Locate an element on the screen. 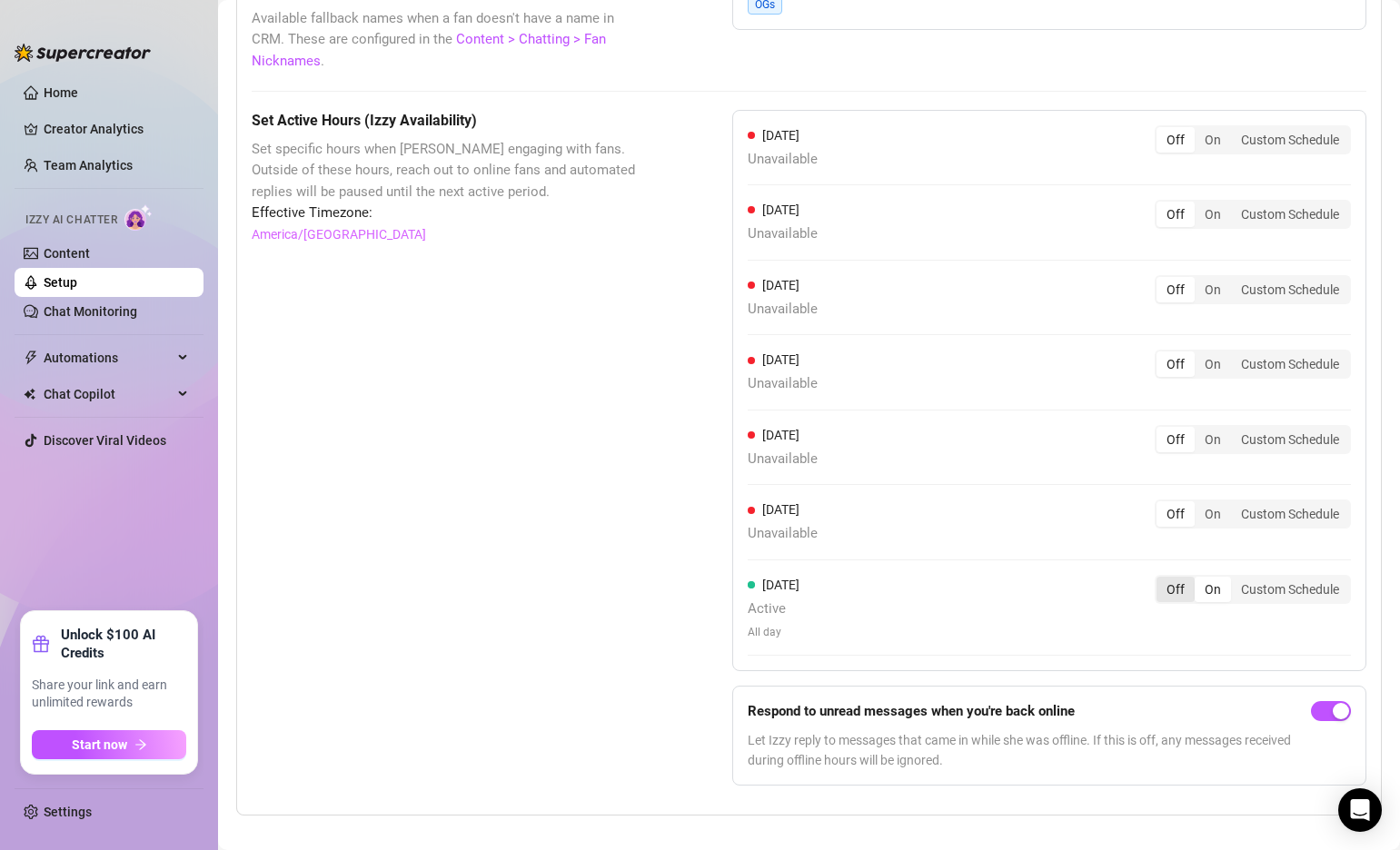 This screenshot has height=850, width=1400. button: Start nowarrow-right is located at coordinates (109, 744).